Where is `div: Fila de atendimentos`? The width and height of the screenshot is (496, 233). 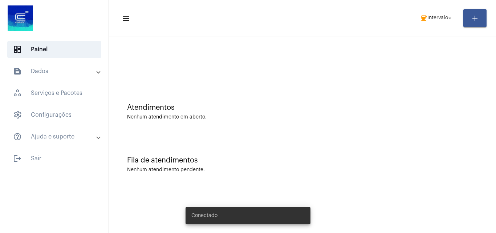 div: Fila de atendimentos is located at coordinates (303, 160).